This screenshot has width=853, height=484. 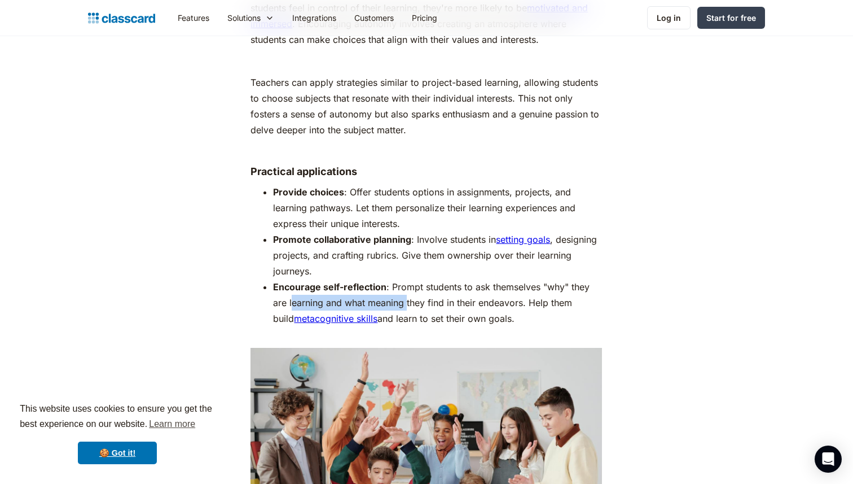 I want to click on li: : Involve students in , designing projects, and crafting rubrics. Give them ownership over their ..., so click(x=437, y=255).